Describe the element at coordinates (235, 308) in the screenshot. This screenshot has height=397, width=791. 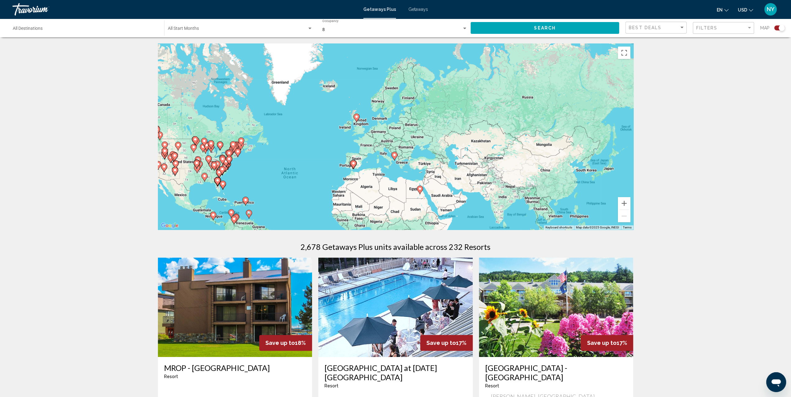
I see `img: ii_blm1.jpg` at that location.